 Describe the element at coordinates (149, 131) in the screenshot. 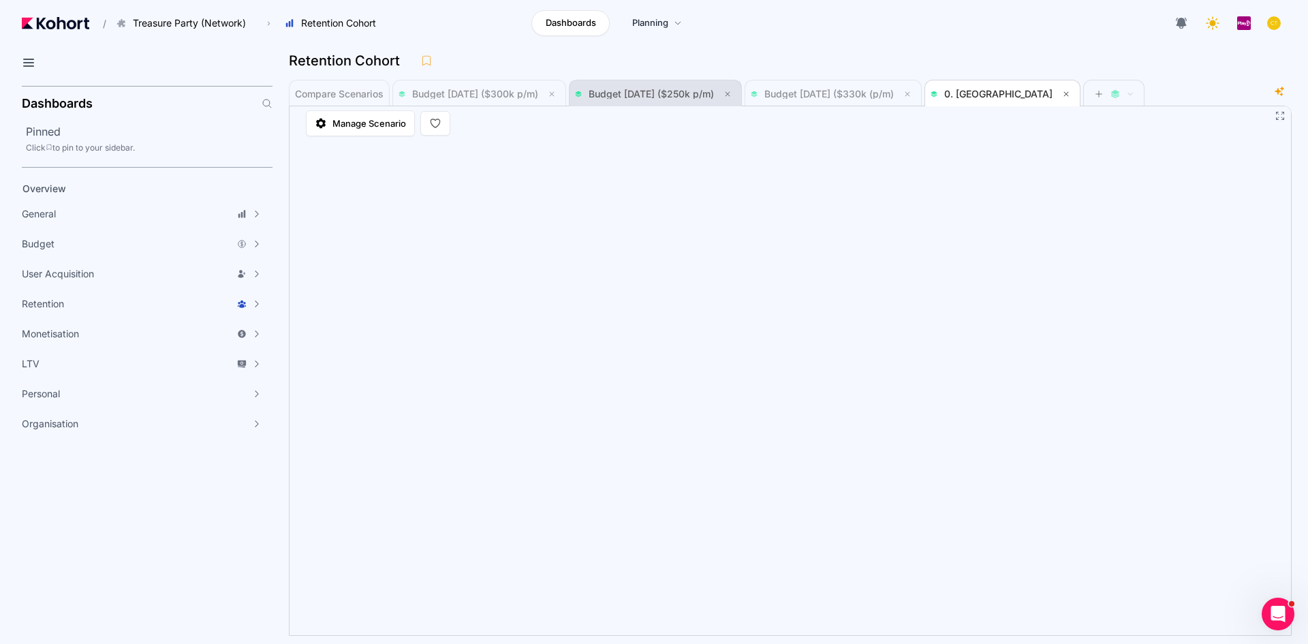

I see `h2: Pinned` at that location.